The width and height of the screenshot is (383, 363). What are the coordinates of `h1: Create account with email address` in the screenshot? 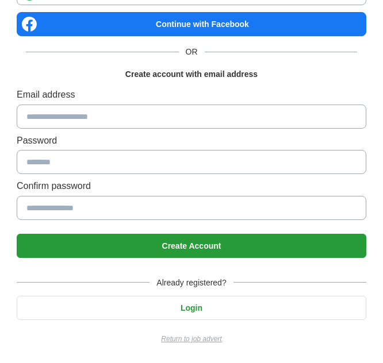 It's located at (191, 74).